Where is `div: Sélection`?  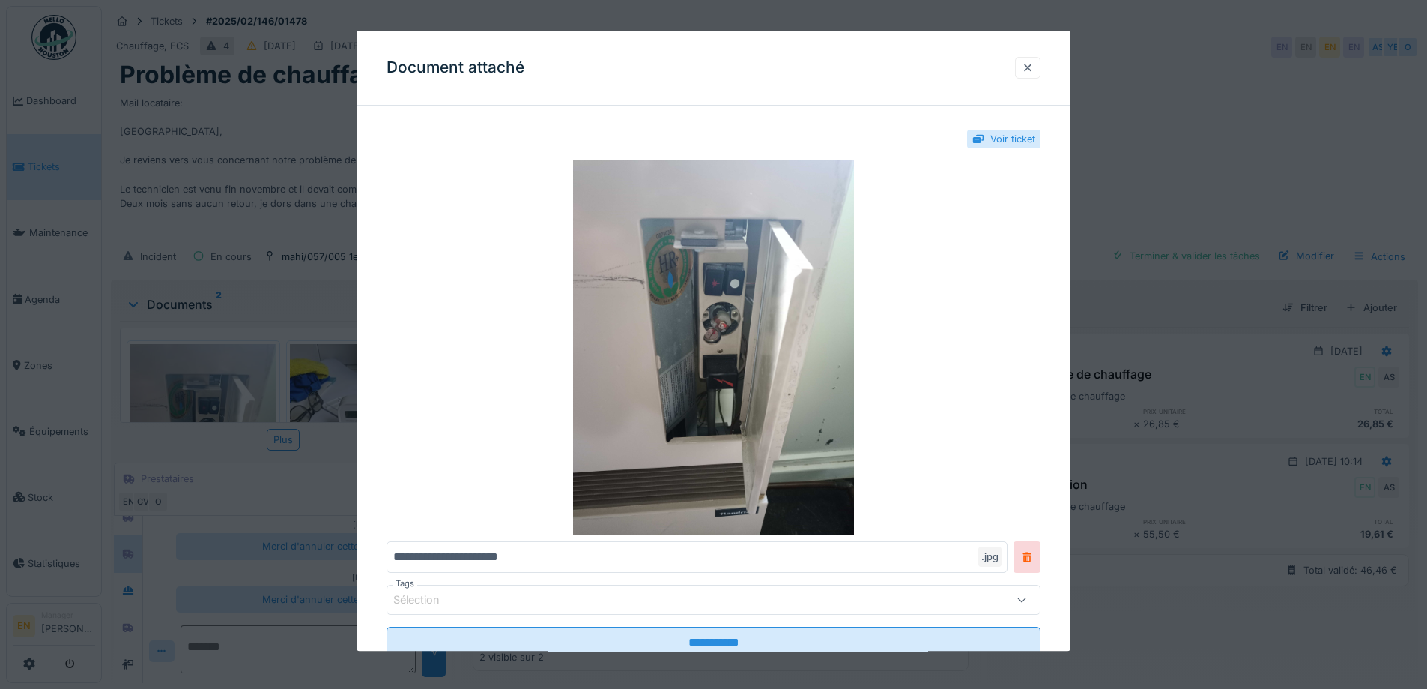 div: Sélection is located at coordinates (427, 600).